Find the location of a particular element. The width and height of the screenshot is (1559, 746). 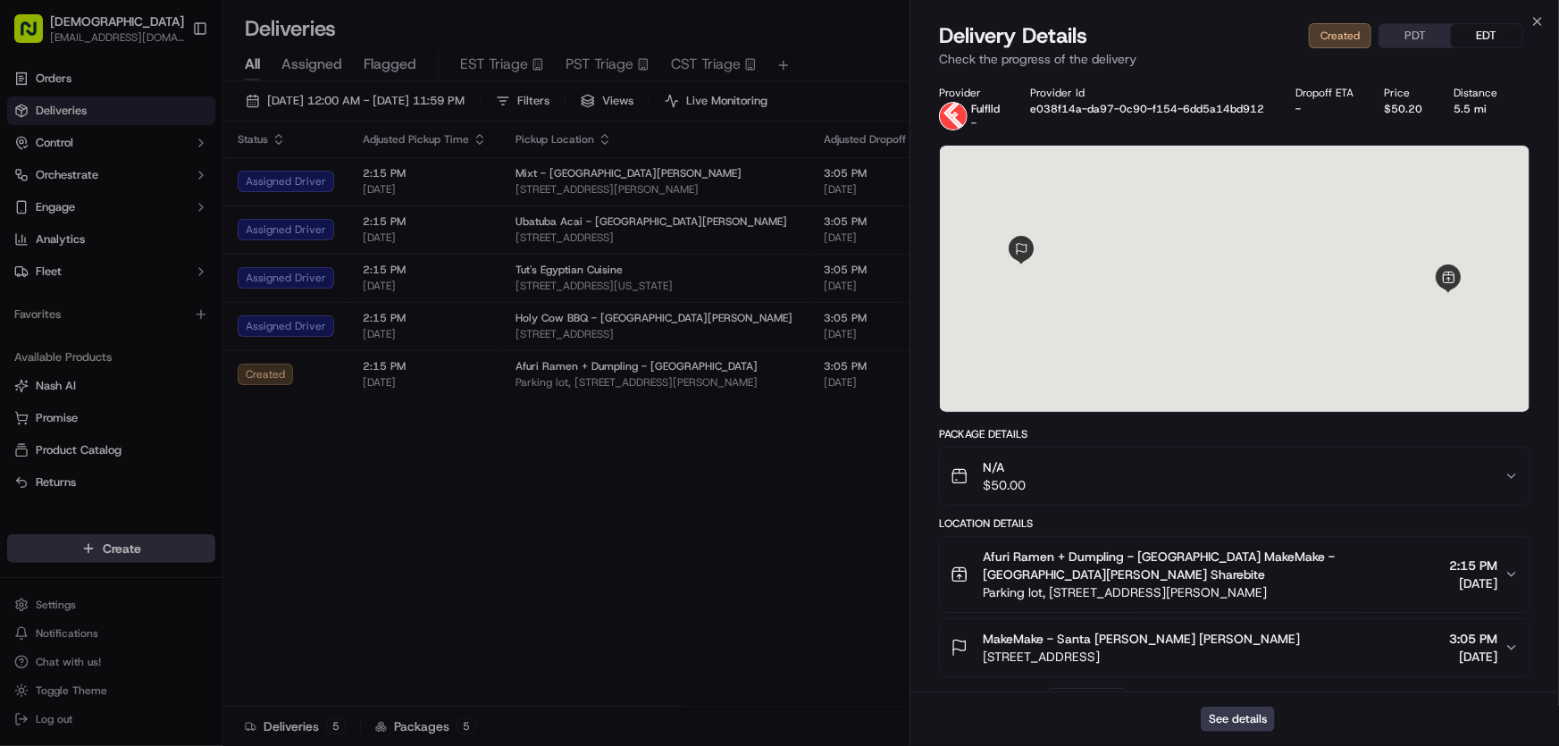

button: e038f14a-da97-0c90-f154-6dd5a14bd912 is located at coordinates (1148, 109).